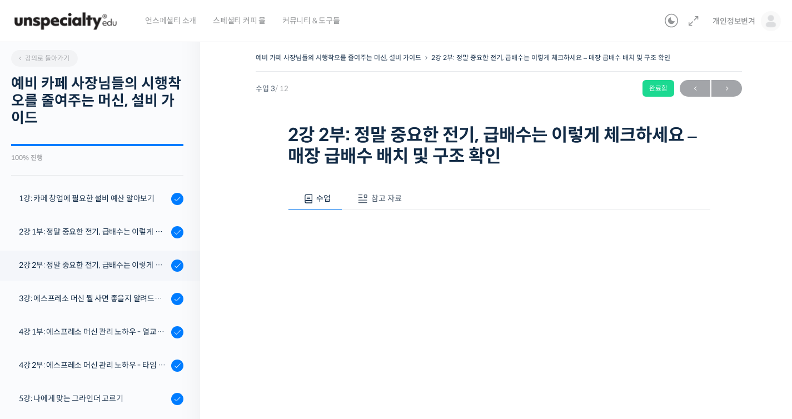  I want to click on span: 수업, so click(324, 198).